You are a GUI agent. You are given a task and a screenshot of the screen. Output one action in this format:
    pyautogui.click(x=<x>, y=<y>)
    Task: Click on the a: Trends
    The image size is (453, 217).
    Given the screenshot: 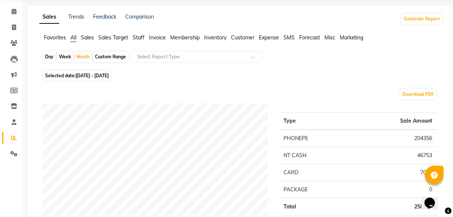 What is the action you would take?
    pyautogui.click(x=76, y=17)
    